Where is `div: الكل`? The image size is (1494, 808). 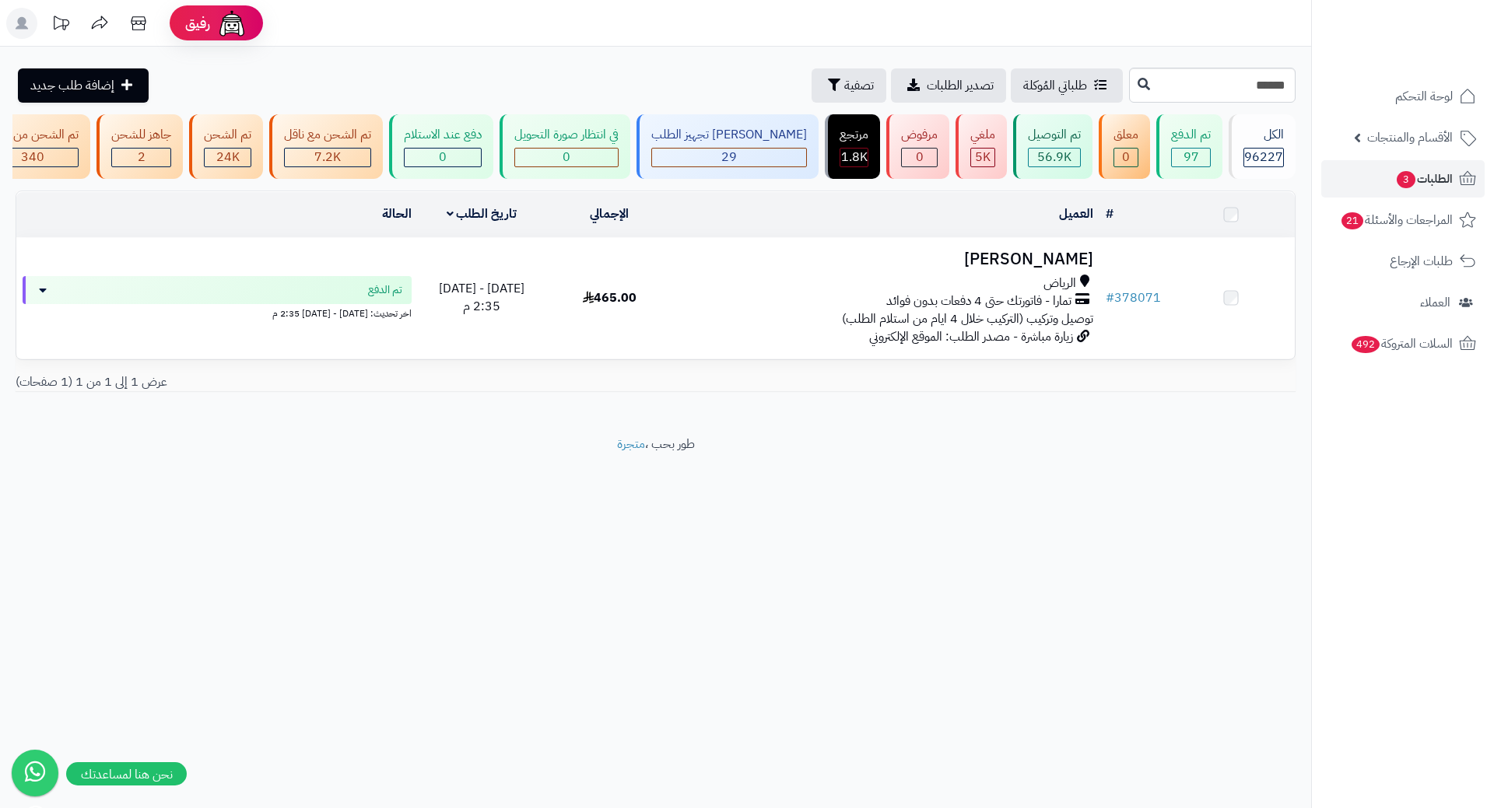 div: الكل is located at coordinates (1263, 135).